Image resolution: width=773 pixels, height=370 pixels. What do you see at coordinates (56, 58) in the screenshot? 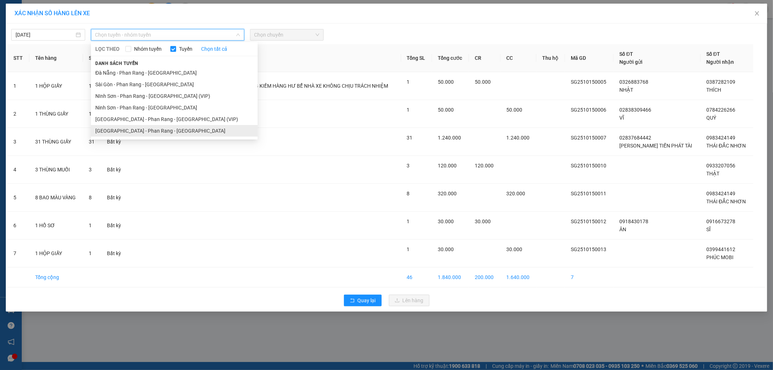
I see `th: Tên hàng` at bounding box center [56, 58].